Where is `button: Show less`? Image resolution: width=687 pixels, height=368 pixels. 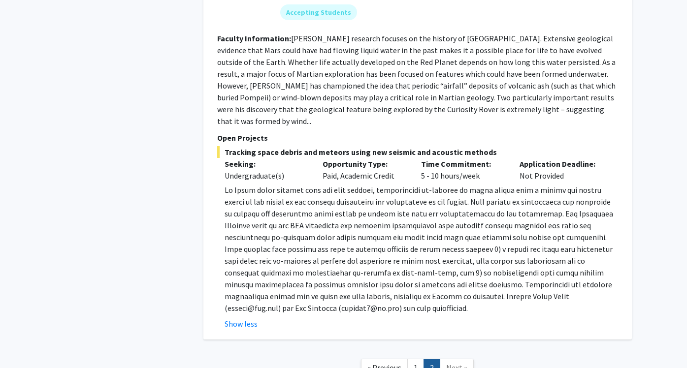
button: Show less is located at coordinates (241, 324).